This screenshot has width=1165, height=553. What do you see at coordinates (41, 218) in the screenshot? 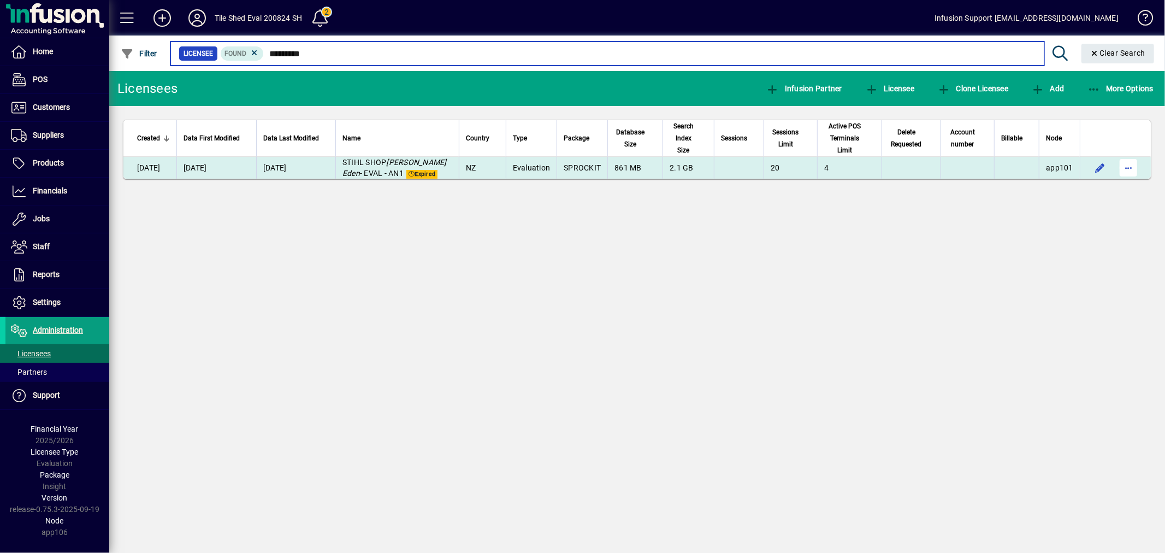
I see `span: Jobs` at bounding box center [41, 218].